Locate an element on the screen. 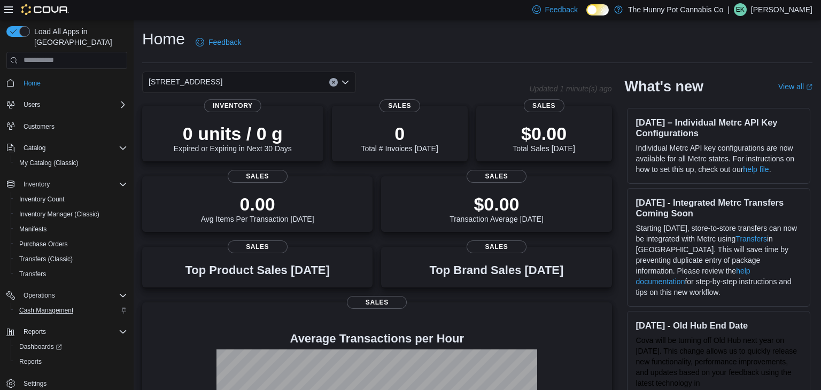 This screenshot has height=390, width=821. svg: External link is located at coordinates (809, 87).